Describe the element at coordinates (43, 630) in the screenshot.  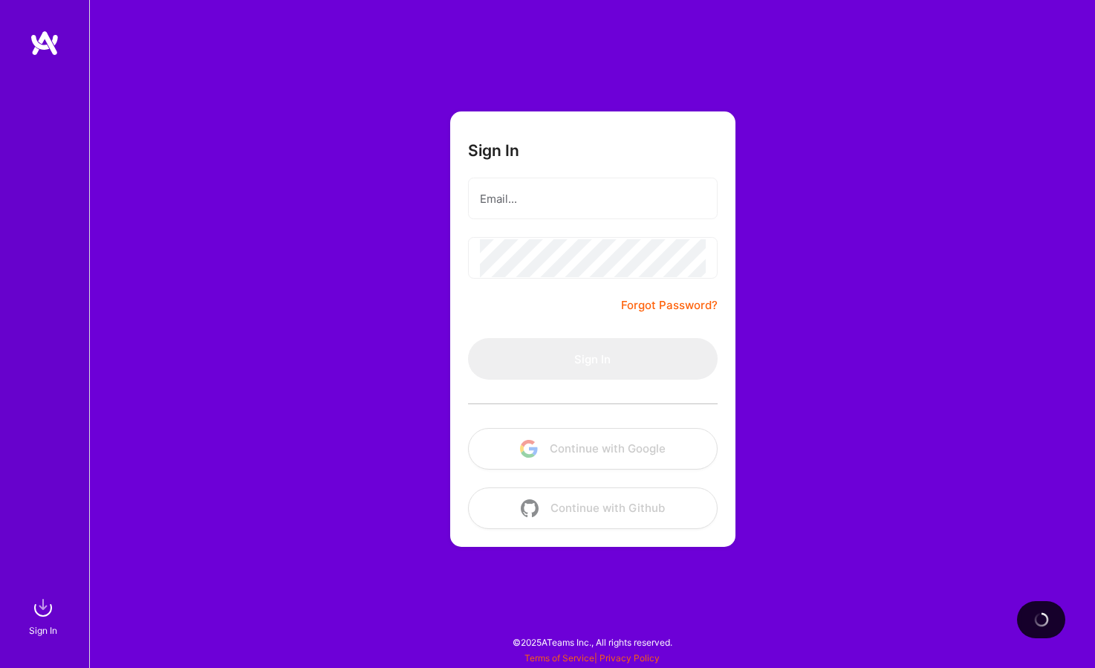
I see `div: Sign In` at that location.